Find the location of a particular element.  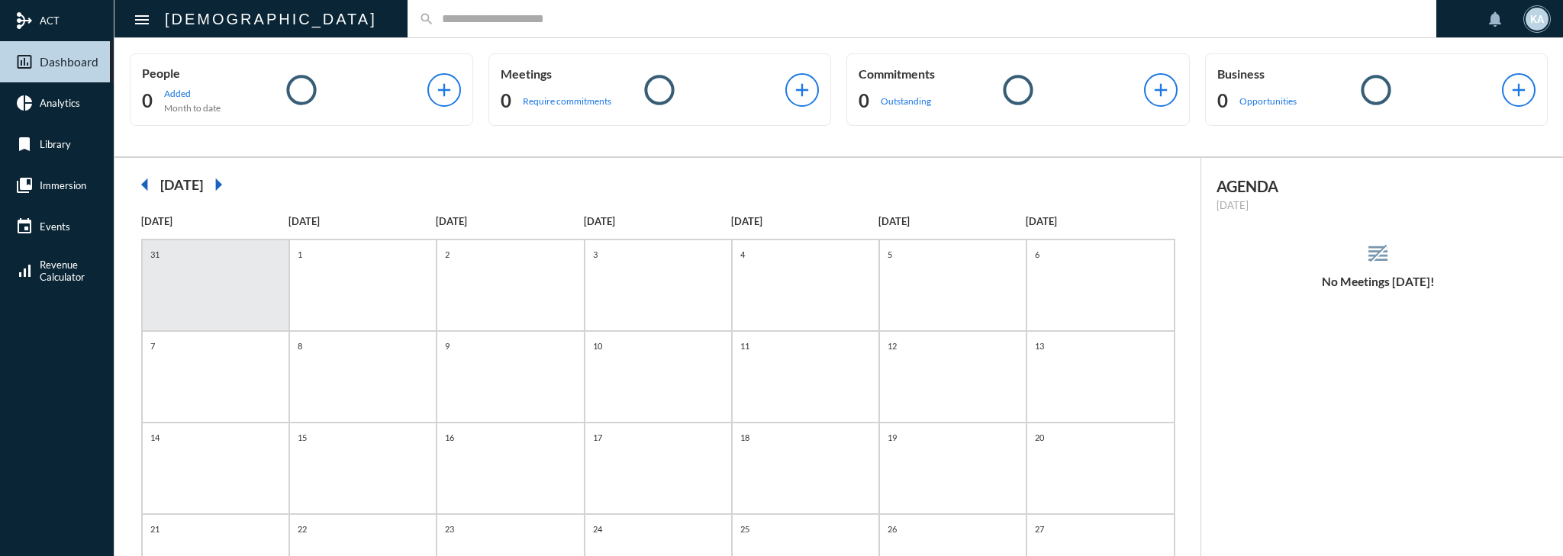

div: KA is located at coordinates (1537, 19).